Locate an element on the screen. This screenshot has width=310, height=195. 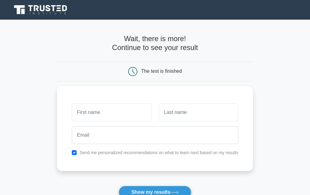
input: Last name is located at coordinates (198, 112).